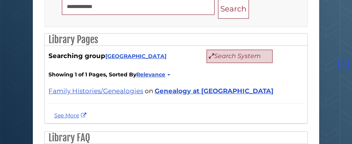  What do you see at coordinates (176, 138) in the screenshot?
I see `h2: Library FAQ` at bounding box center [176, 138].